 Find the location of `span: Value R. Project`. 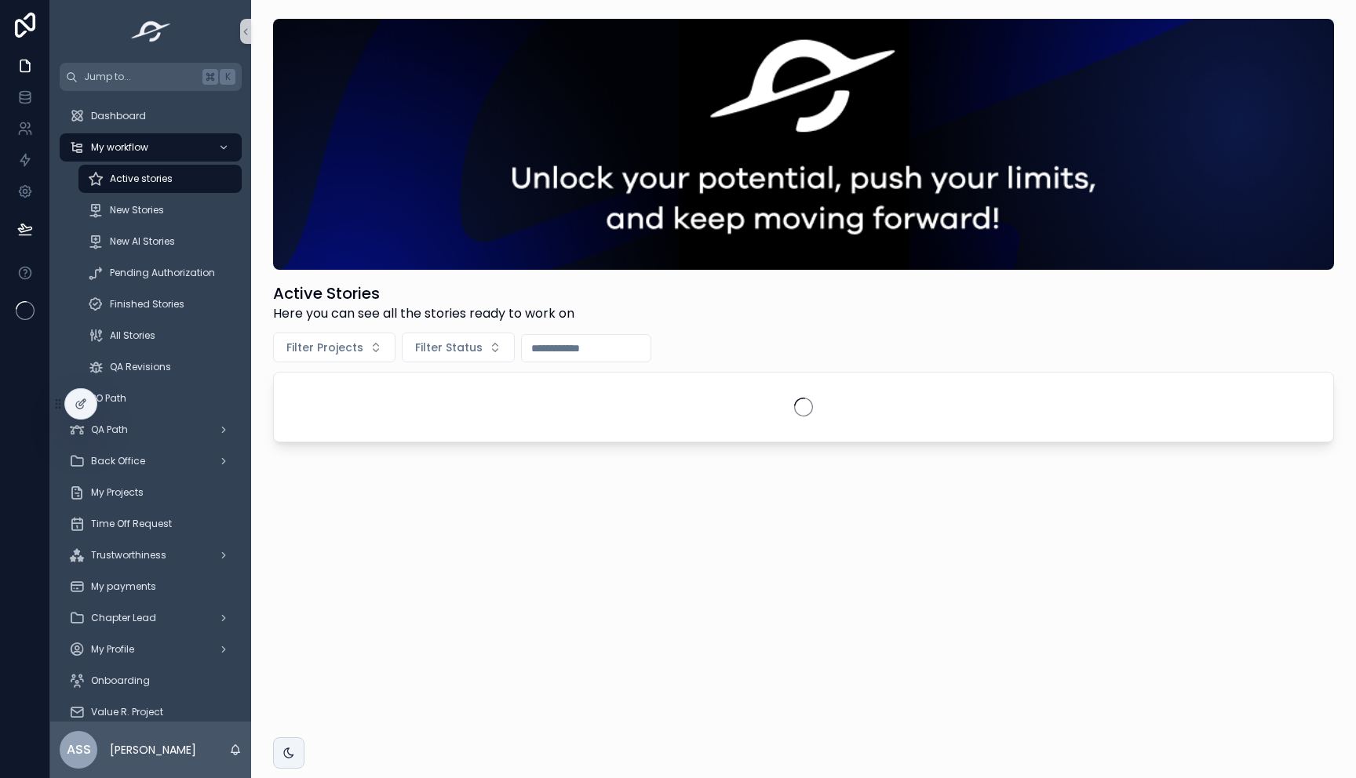

span: Value R. Project is located at coordinates (127, 712).